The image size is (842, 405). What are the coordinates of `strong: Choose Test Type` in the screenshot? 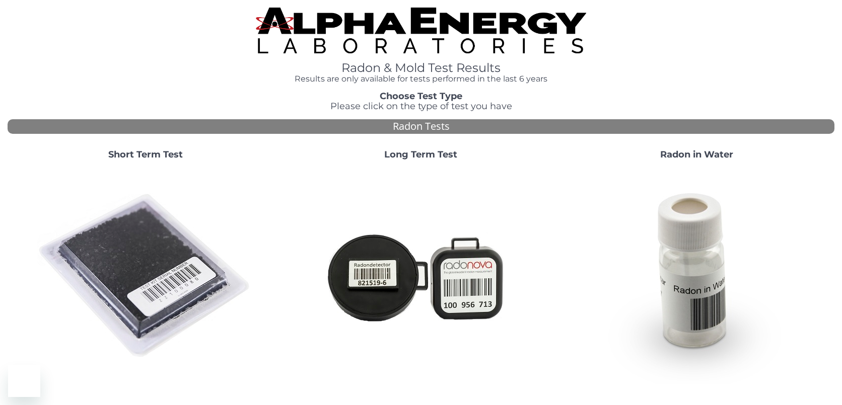 It's located at (421, 96).